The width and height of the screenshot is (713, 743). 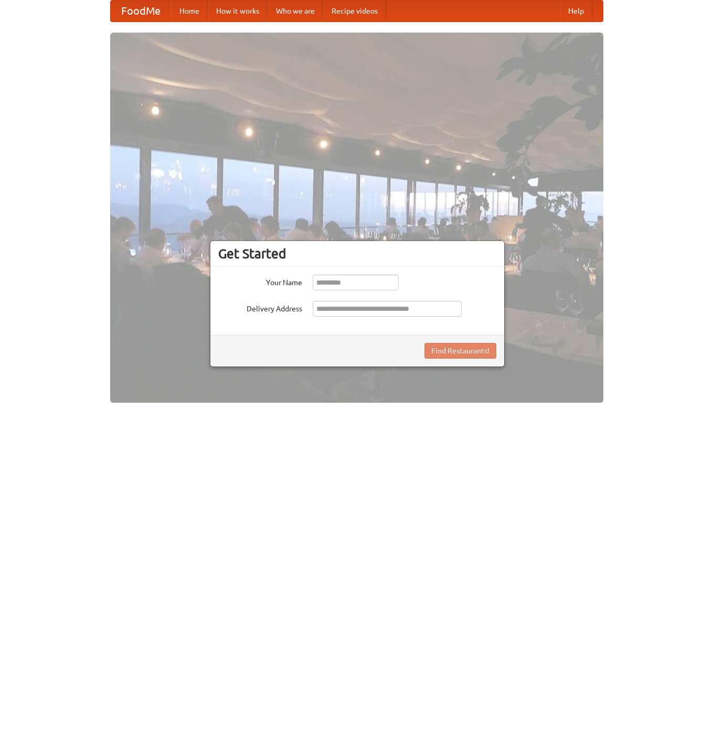 I want to click on label: Your Name, so click(x=260, y=281).